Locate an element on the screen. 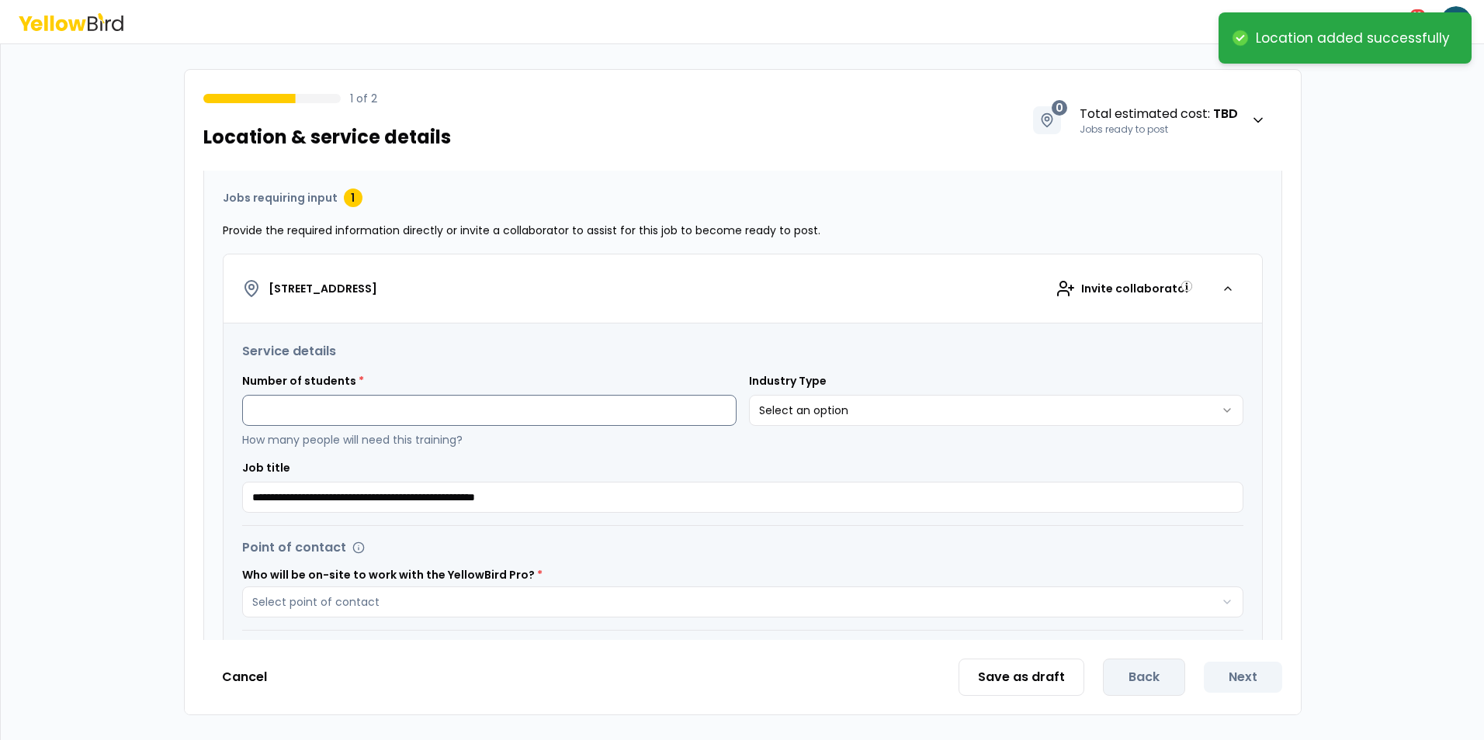 This screenshot has width=1484, height=740. strong: TBD is located at coordinates (1226, 113).